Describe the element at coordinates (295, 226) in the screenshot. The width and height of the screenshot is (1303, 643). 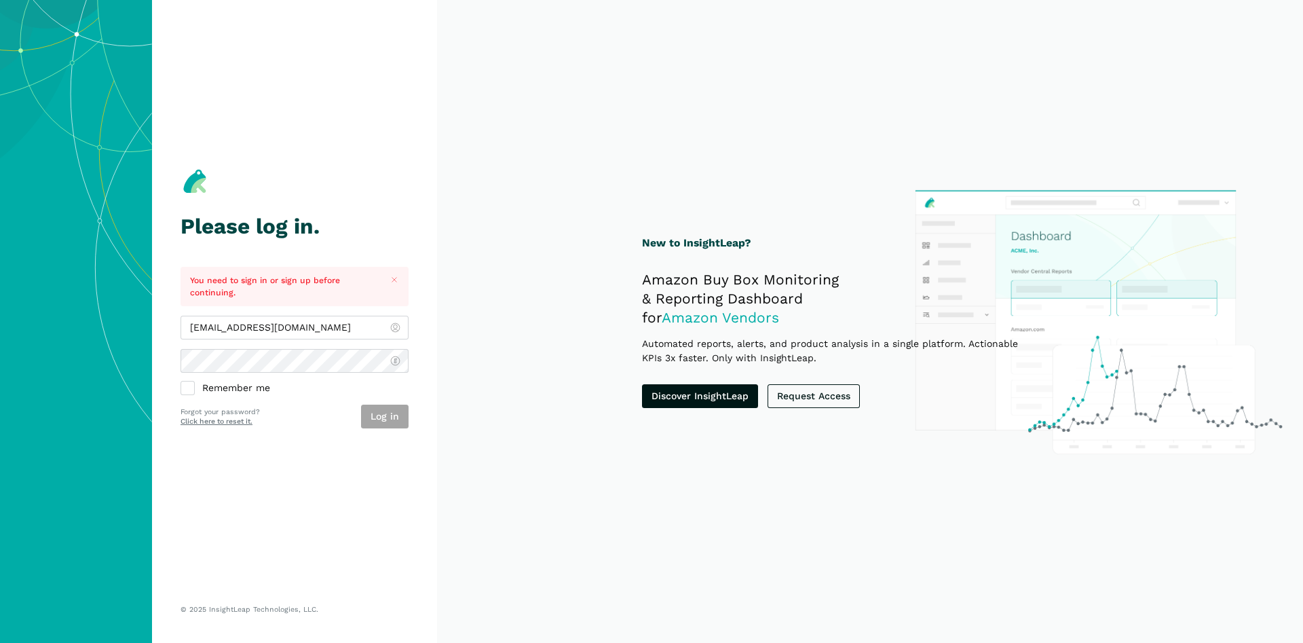
I see `h1: Please log in.` at that location.